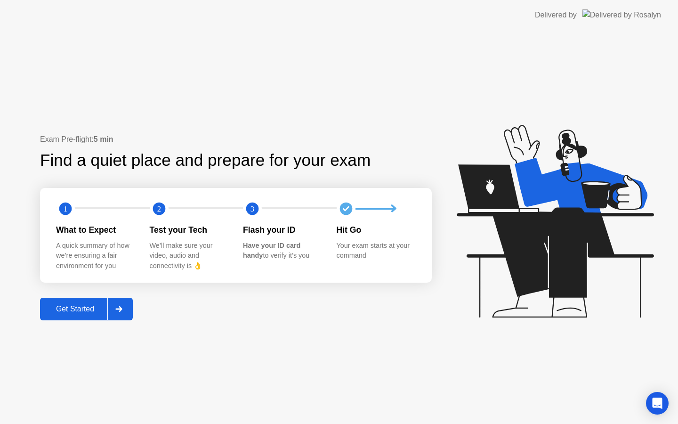 This screenshot has height=424, width=678. Describe the element at coordinates (657, 403) in the screenshot. I see `div: Open Intercom Messenger` at that location.